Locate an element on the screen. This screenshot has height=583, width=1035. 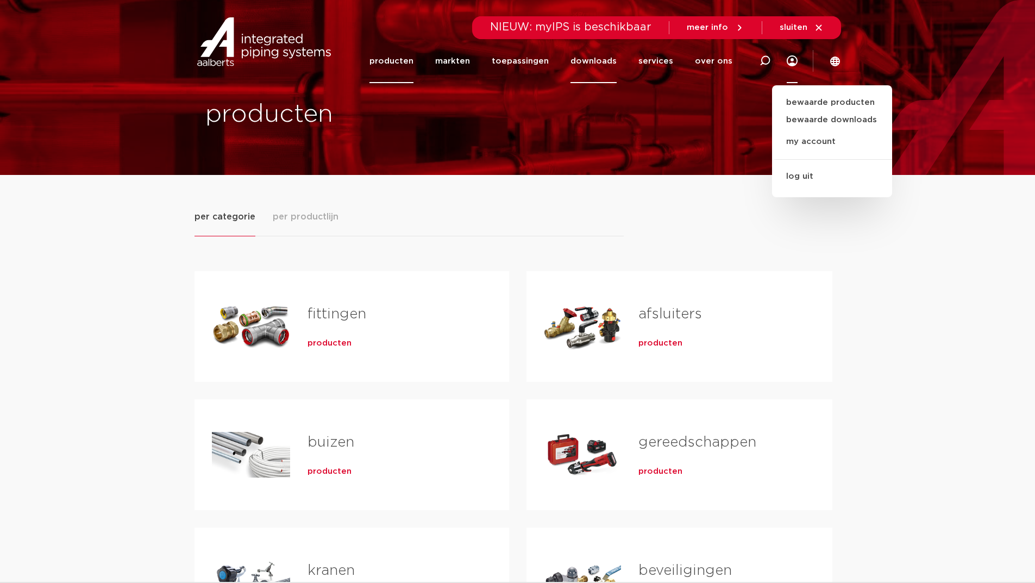
a: fittingen is located at coordinates (337, 314).